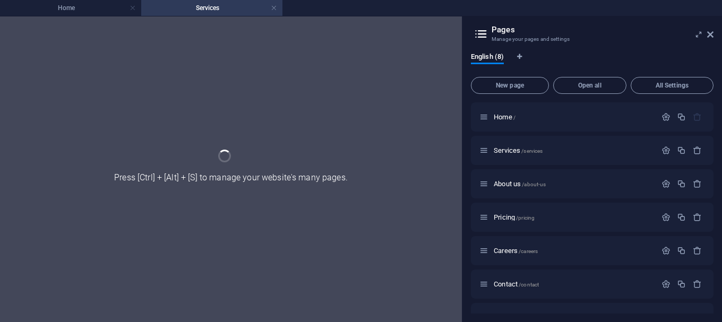 The height and width of the screenshot is (322, 722). What do you see at coordinates (488, 58) in the screenshot?
I see `span: English (8)` at bounding box center [488, 58].